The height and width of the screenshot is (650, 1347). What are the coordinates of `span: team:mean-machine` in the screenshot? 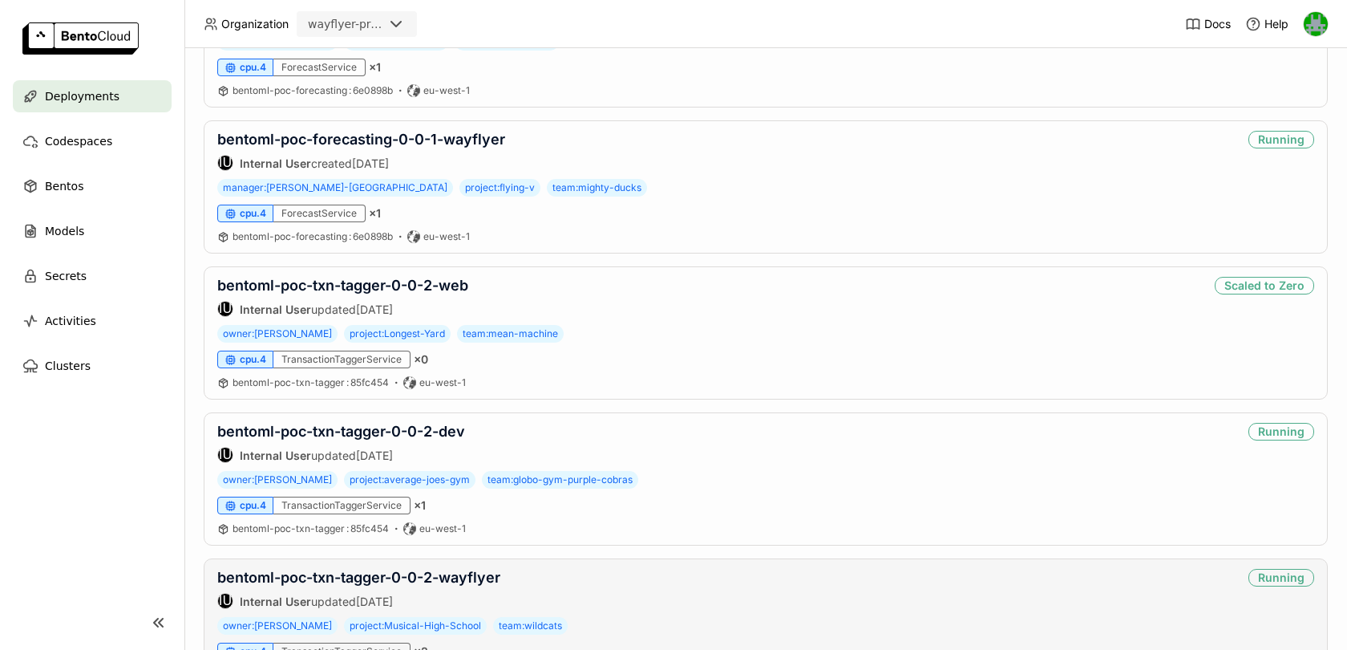 It's located at (510, 334).